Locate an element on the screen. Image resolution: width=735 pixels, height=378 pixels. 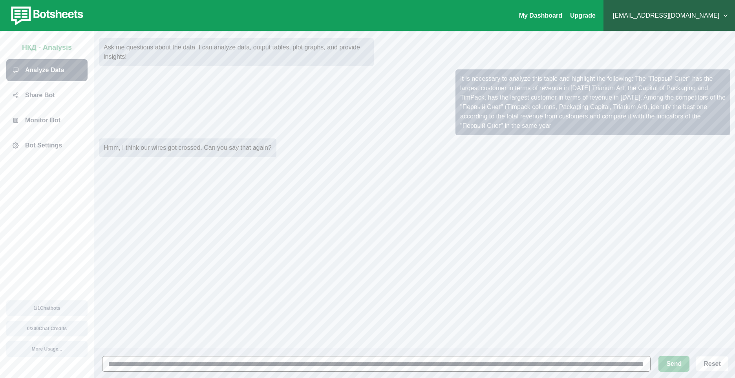
a: My Dashboard is located at coordinates (541, 15).